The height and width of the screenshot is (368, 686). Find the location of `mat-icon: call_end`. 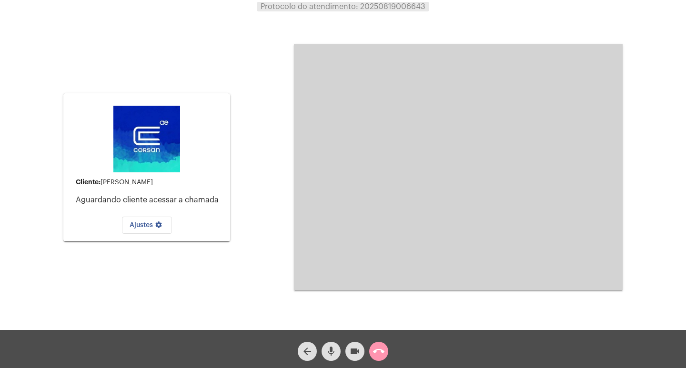

mat-icon: call_end is located at coordinates (379, 351).